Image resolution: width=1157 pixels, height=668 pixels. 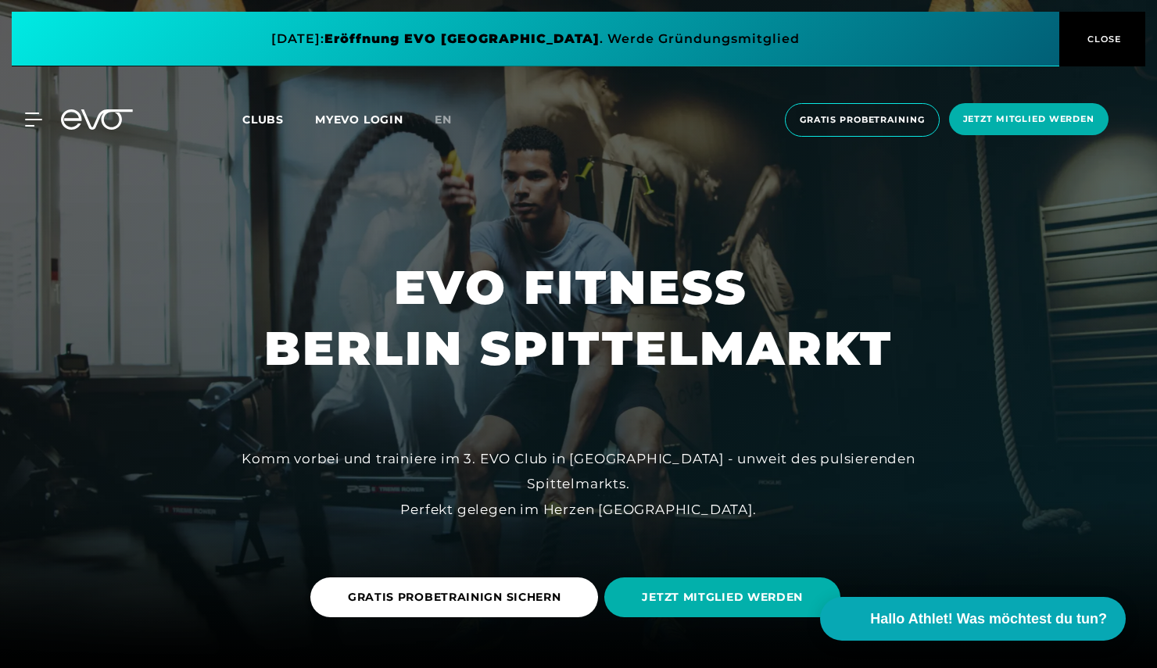 What do you see at coordinates (972, 619) in the screenshot?
I see `button: Hallo Athlet! Was möchtest du tun?` at bounding box center [972, 619].